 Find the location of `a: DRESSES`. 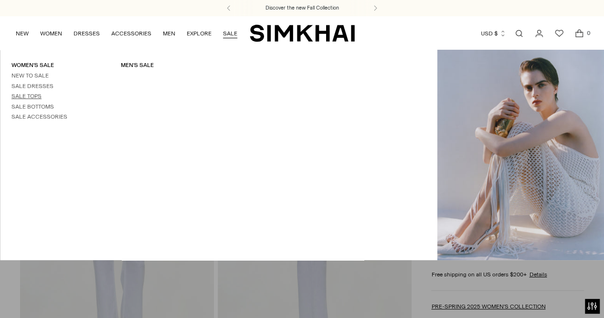

a: DRESSES is located at coordinates (86, 33).